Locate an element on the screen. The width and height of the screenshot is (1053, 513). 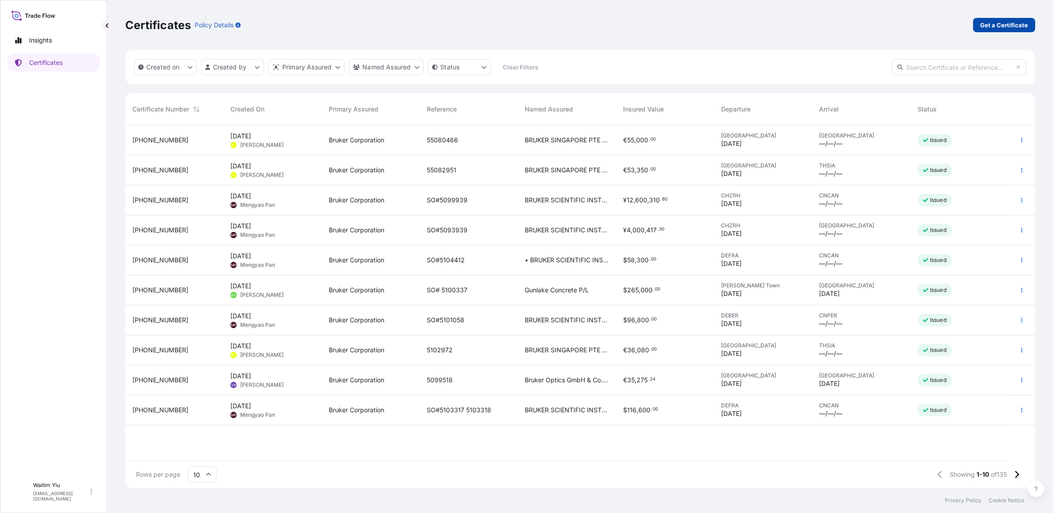
span: 600 is located at coordinates (644, 410).